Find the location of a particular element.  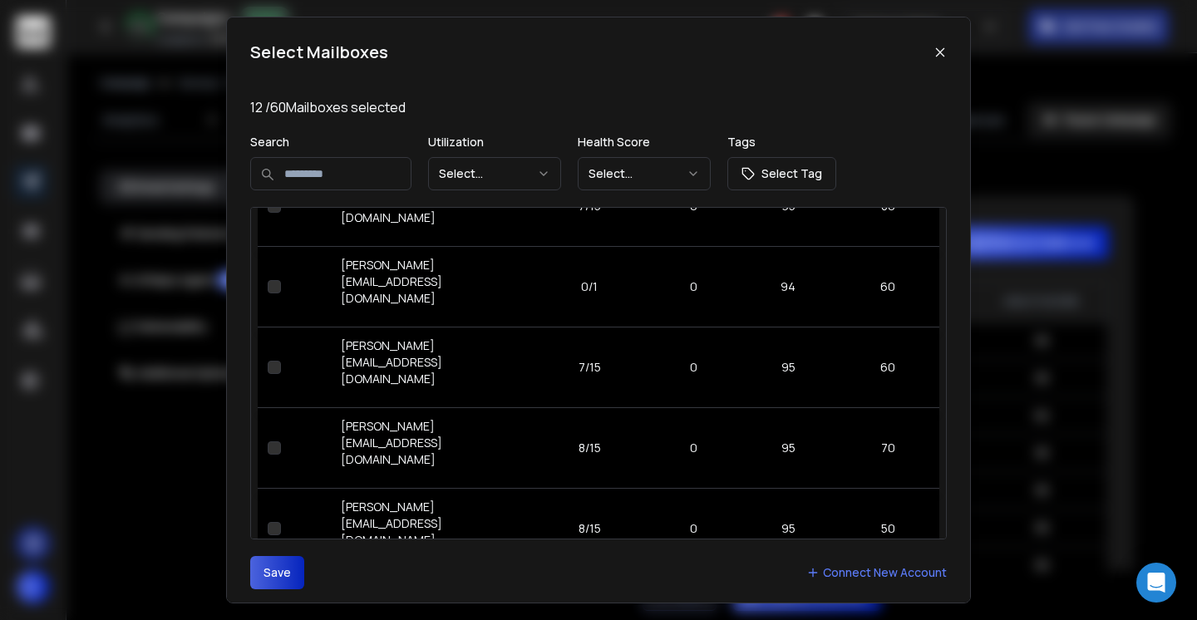

p: Tags is located at coordinates (781, 142).